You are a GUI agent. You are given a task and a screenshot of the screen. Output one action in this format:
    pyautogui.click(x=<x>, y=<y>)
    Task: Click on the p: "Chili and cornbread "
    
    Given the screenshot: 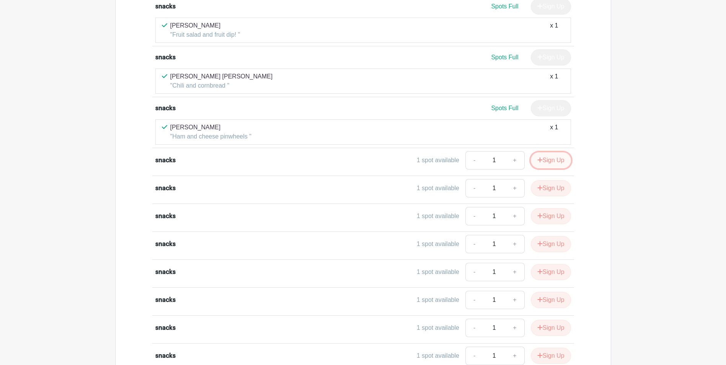 What is the action you would take?
    pyautogui.click(x=222, y=86)
    